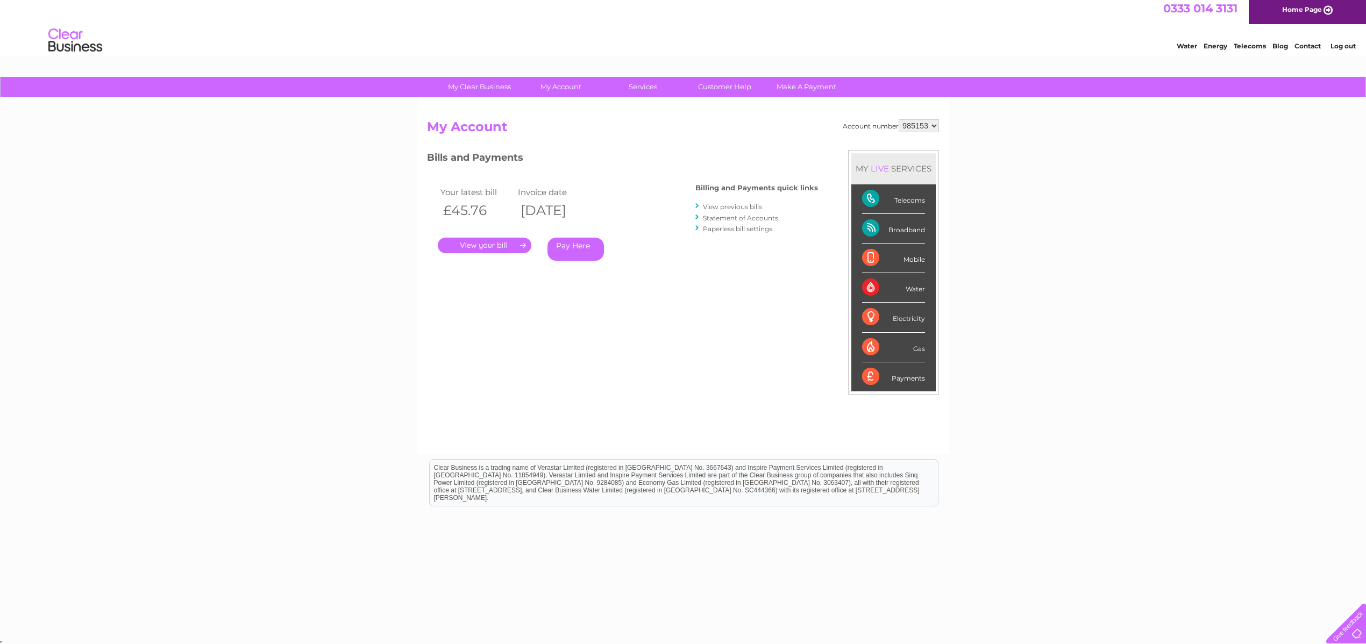 The width and height of the screenshot is (1366, 644). What do you see at coordinates (880, 168) in the screenshot?
I see `div: LIVE` at bounding box center [880, 168].